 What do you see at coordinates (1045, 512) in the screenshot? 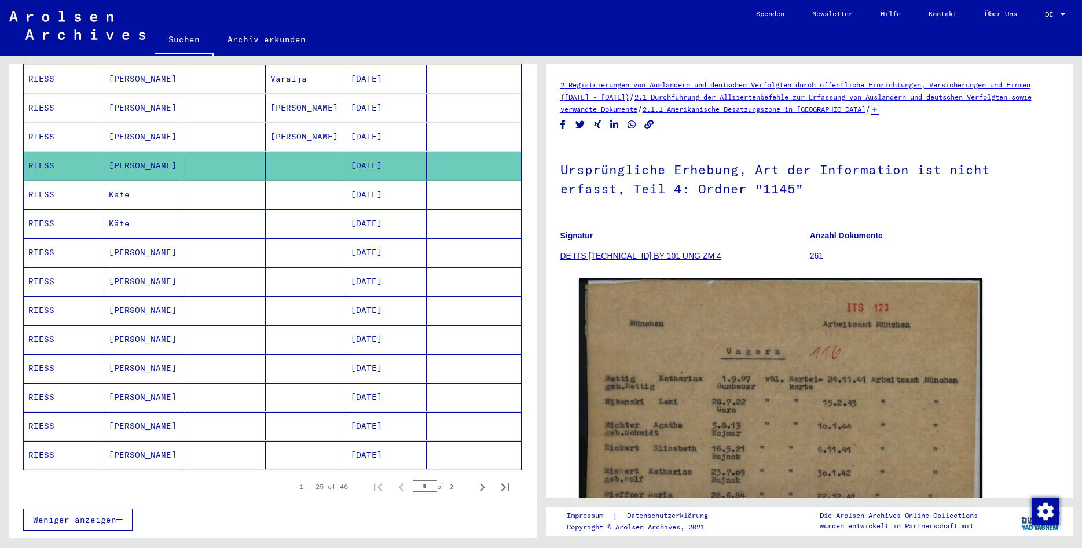
I see `img: Zustimmung ändern` at bounding box center [1045, 512].